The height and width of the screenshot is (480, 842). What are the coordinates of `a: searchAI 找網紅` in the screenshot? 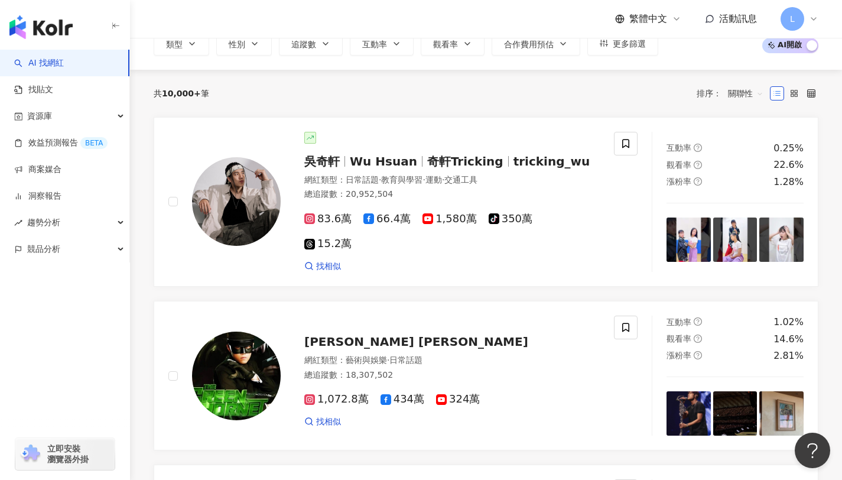 It's located at (39, 63).